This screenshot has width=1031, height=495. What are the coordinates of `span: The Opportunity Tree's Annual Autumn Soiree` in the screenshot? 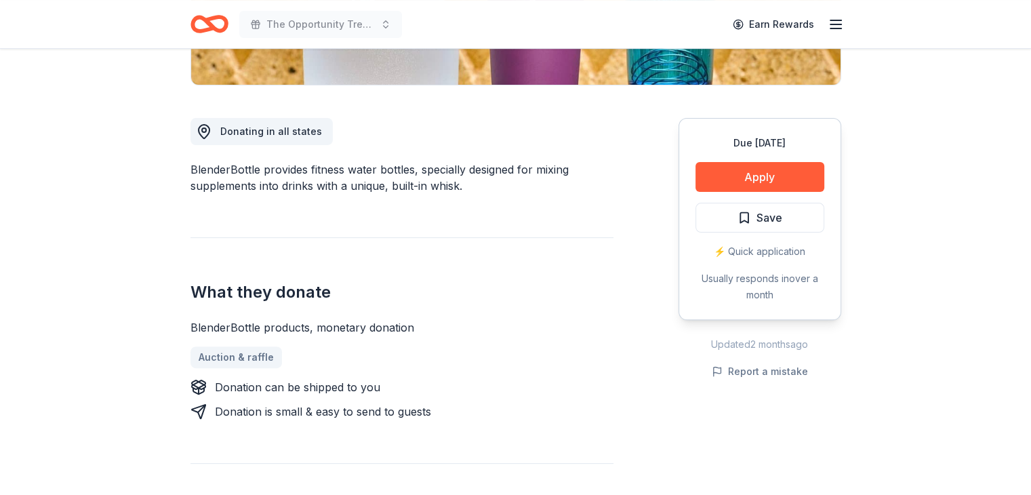 It's located at (321, 24).